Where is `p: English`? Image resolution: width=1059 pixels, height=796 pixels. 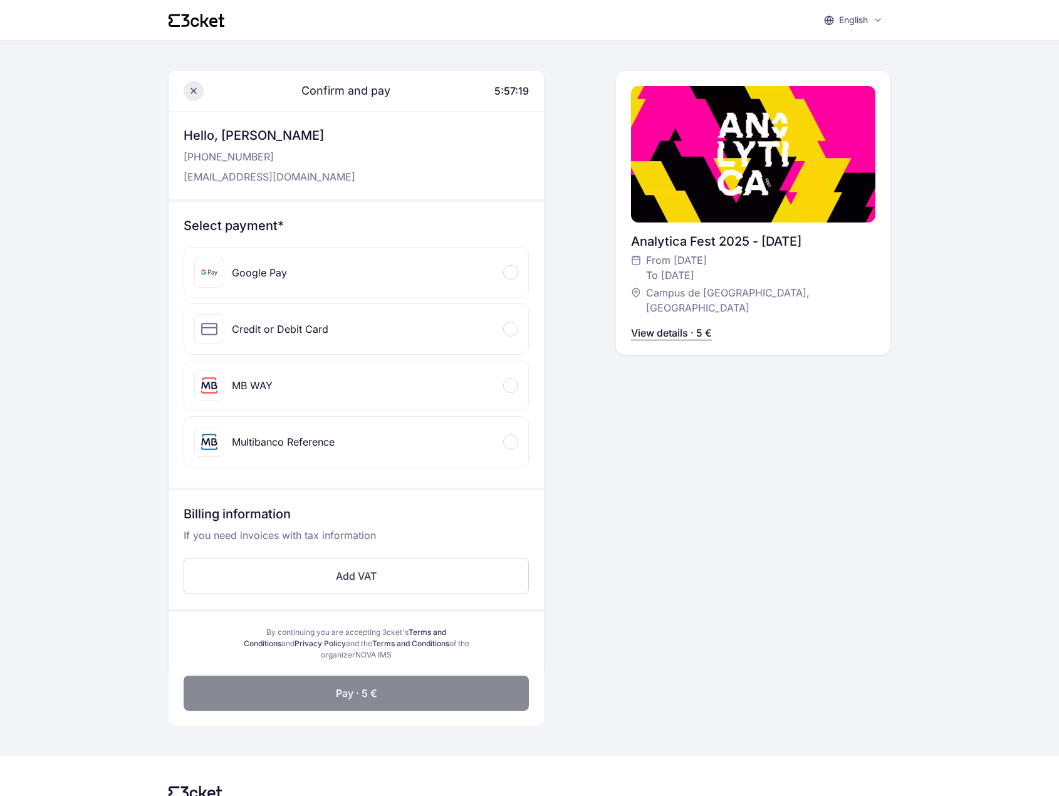 p: English is located at coordinates (853, 20).